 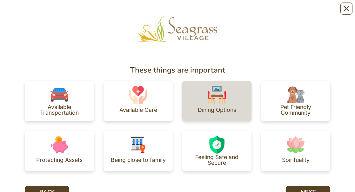 What do you see at coordinates (295, 145) in the screenshot?
I see `img: 408152fd-962e-4097-b432-38a79772b316.png` at bounding box center [295, 145].